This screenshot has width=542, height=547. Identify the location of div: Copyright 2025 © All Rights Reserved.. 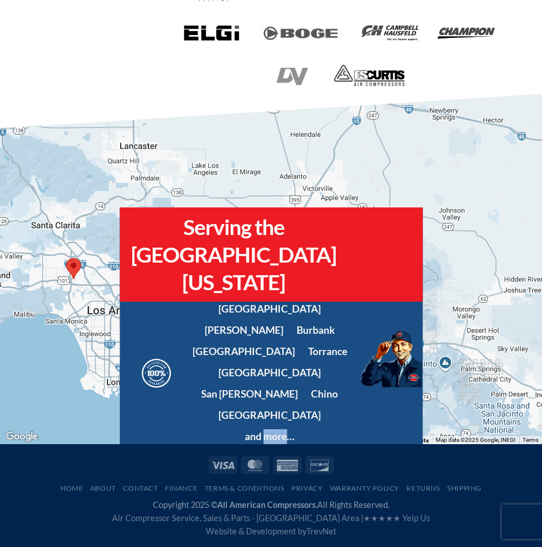
(271, 518).